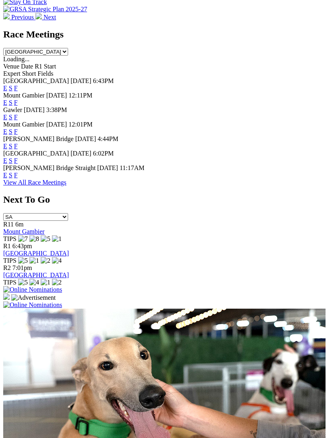 The image size is (336, 438). I want to click on span: Expert, so click(12, 73).